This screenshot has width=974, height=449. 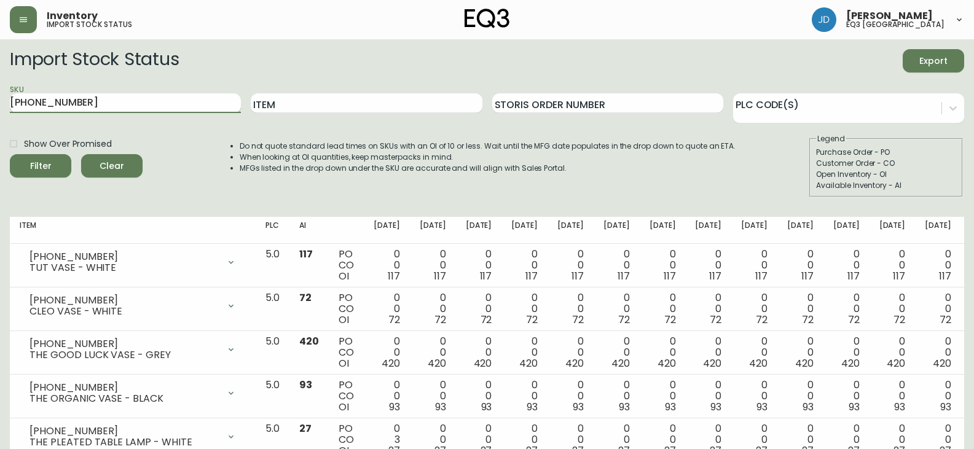 I want to click on img: logo, so click(x=487, y=18).